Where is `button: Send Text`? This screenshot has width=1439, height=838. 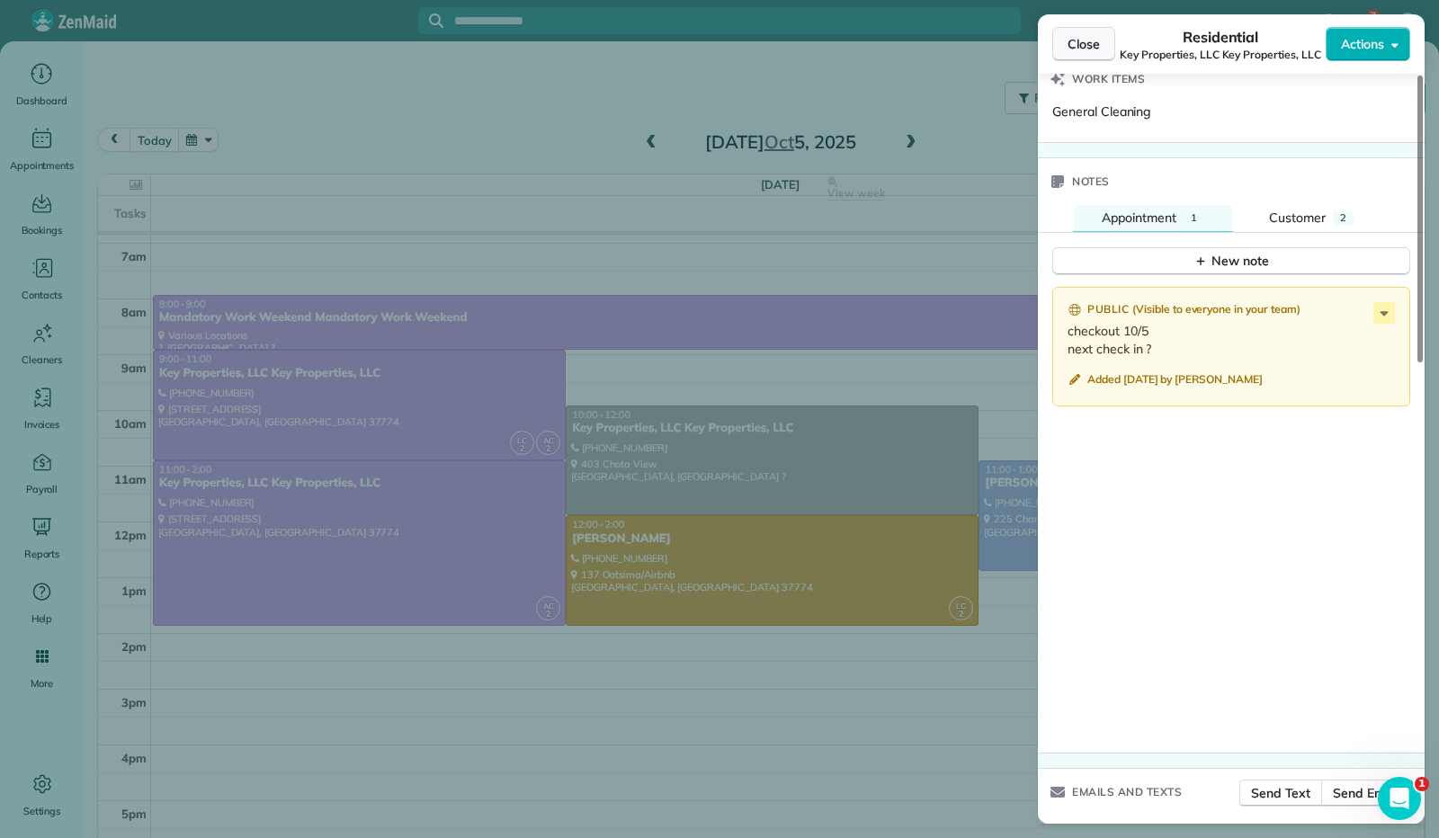 button: Send Text is located at coordinates (1281, 793).